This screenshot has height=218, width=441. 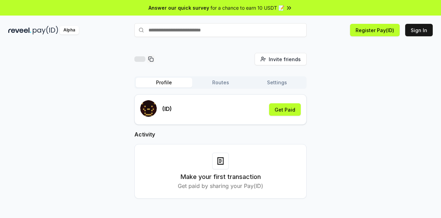 What do you see at coordinates (221, 177) in the screenshot?
I see `h3: Make your first transaction` at bounding box center [221, 177].